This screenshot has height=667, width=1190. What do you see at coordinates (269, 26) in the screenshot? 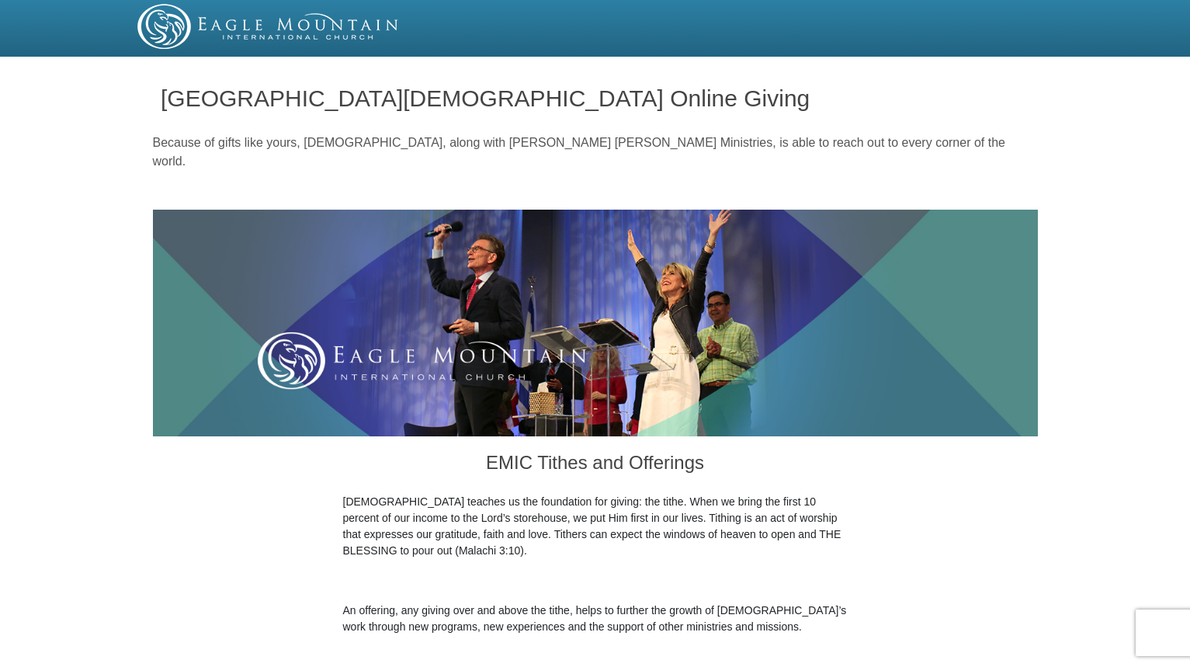
I see `img: EMIC` at bounding box center [269, 26].